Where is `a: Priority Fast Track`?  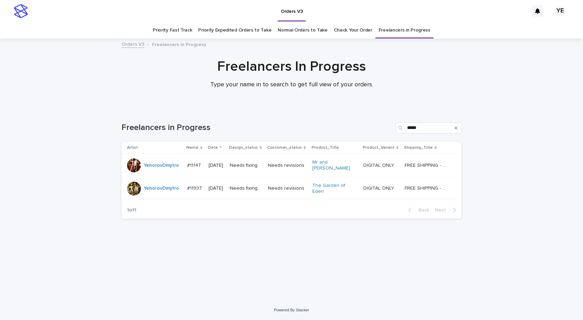
a: Priority Fast Track is located at coordinates (172, 30).